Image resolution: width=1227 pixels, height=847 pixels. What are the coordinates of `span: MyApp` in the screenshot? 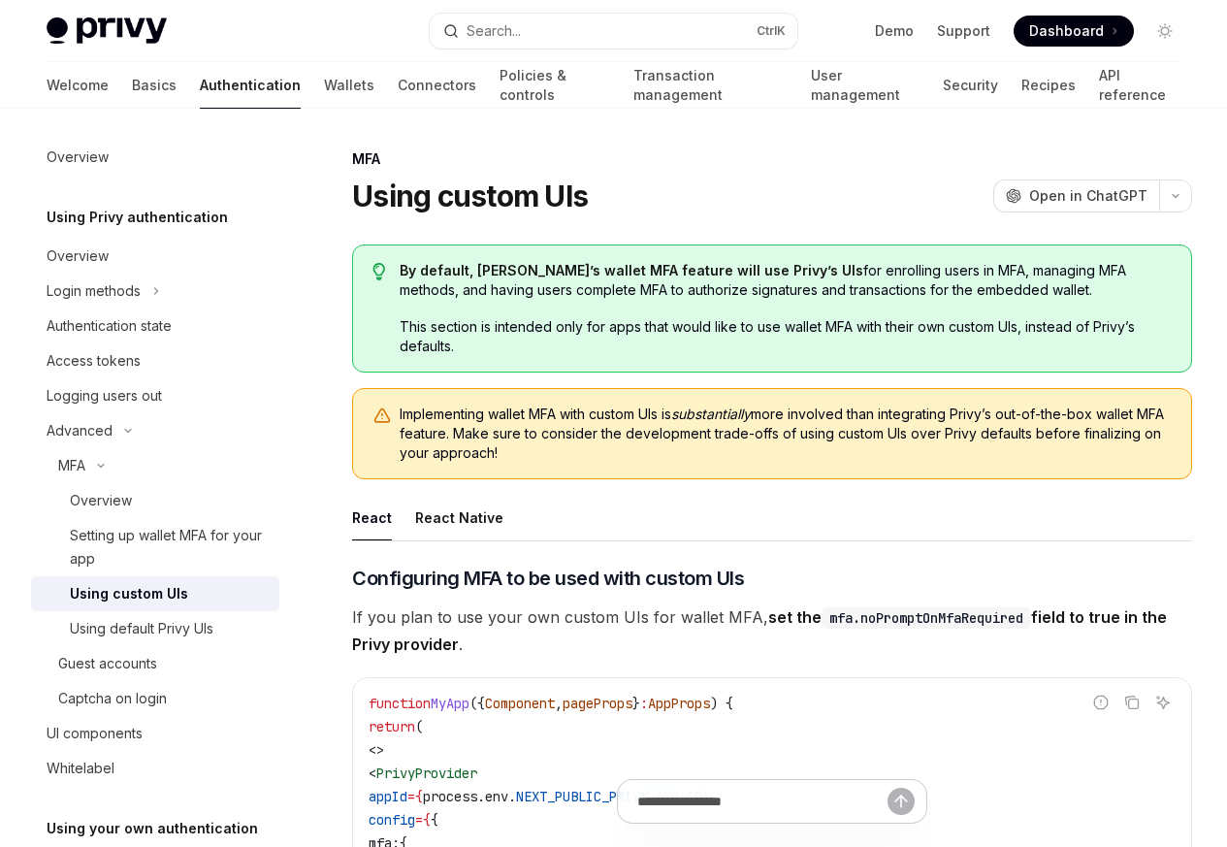 It's located at (450, 703).